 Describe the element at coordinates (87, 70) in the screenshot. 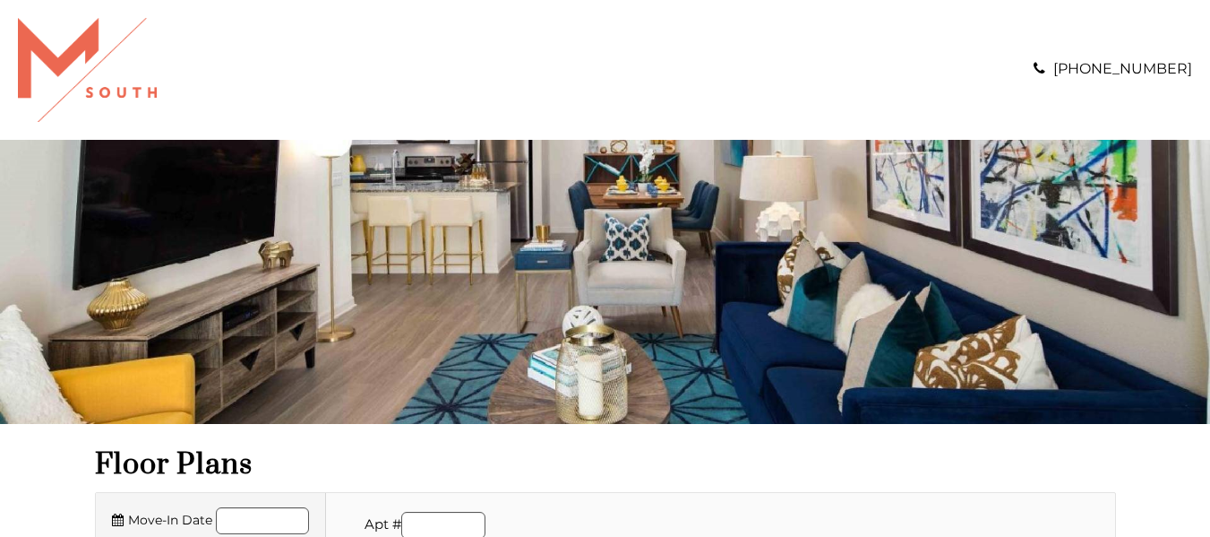

I see `img: A graphic with a red M and the word SOUTH.` at that location.